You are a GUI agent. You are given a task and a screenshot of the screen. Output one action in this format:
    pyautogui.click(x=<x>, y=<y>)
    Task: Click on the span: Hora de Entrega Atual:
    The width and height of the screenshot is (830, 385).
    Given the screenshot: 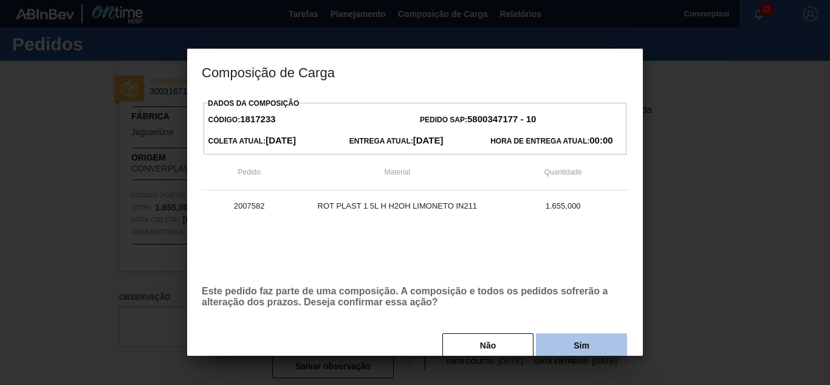 What is the action you would take?
    pyautogui.click(x=551, y=141)
    